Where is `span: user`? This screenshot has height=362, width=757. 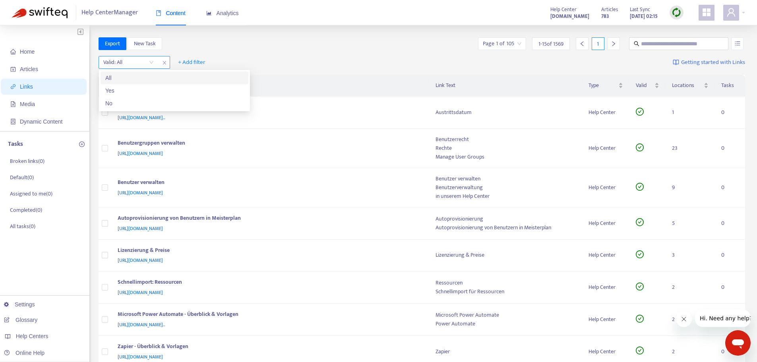 span: user is located at coordinates (732, 12).